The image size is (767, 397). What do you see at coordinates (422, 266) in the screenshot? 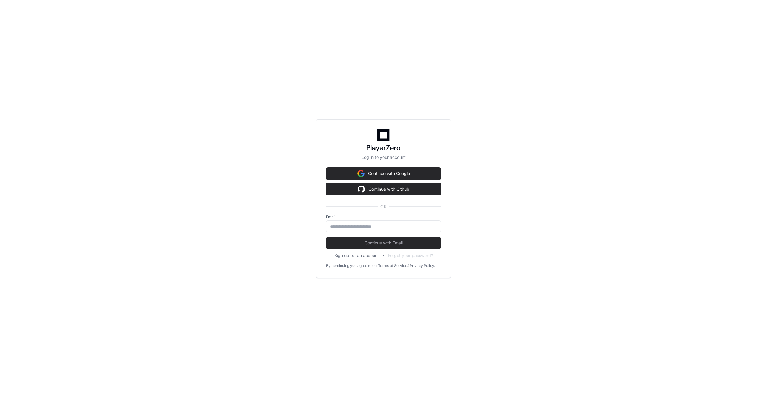
I see `a: Privacy Policy.` at bounding box center [422, 266].